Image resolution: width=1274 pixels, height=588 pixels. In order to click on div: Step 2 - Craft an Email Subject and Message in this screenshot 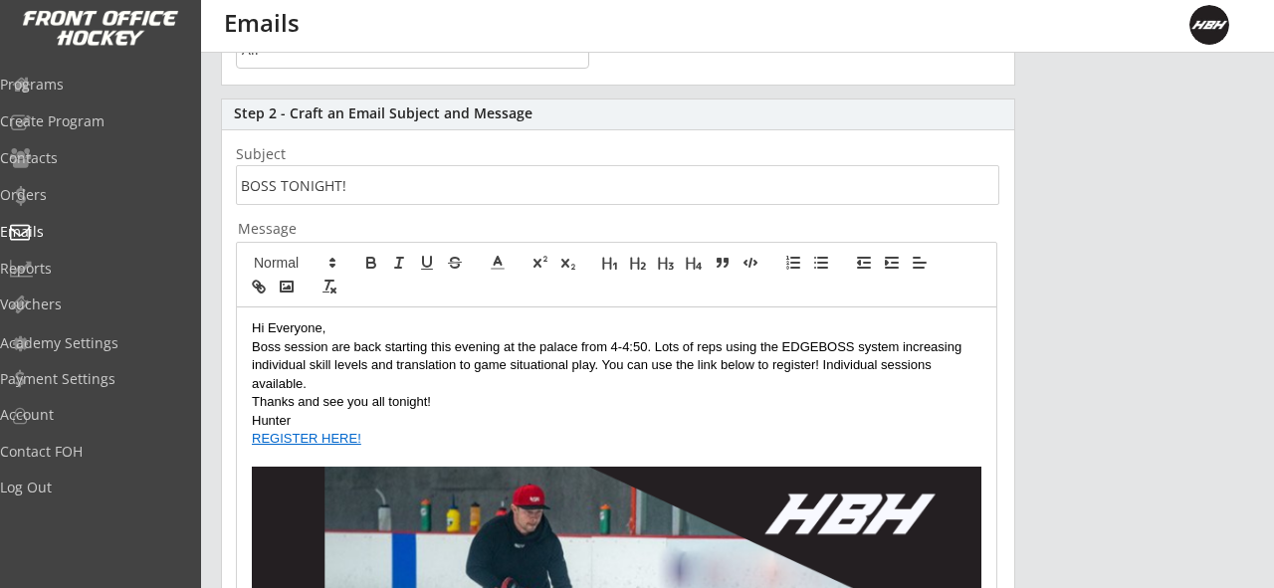, I will do `click(618, 113)`.